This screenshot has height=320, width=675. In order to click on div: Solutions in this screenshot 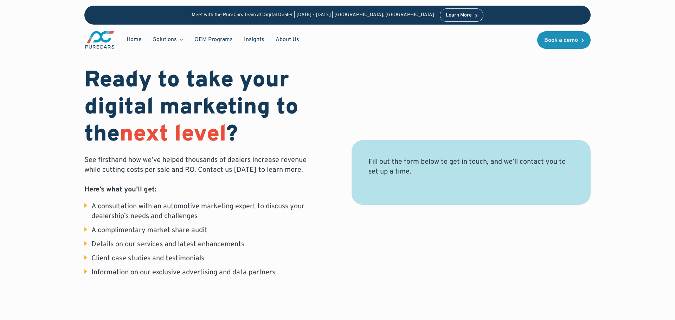, I will do `click(165, 40)`.